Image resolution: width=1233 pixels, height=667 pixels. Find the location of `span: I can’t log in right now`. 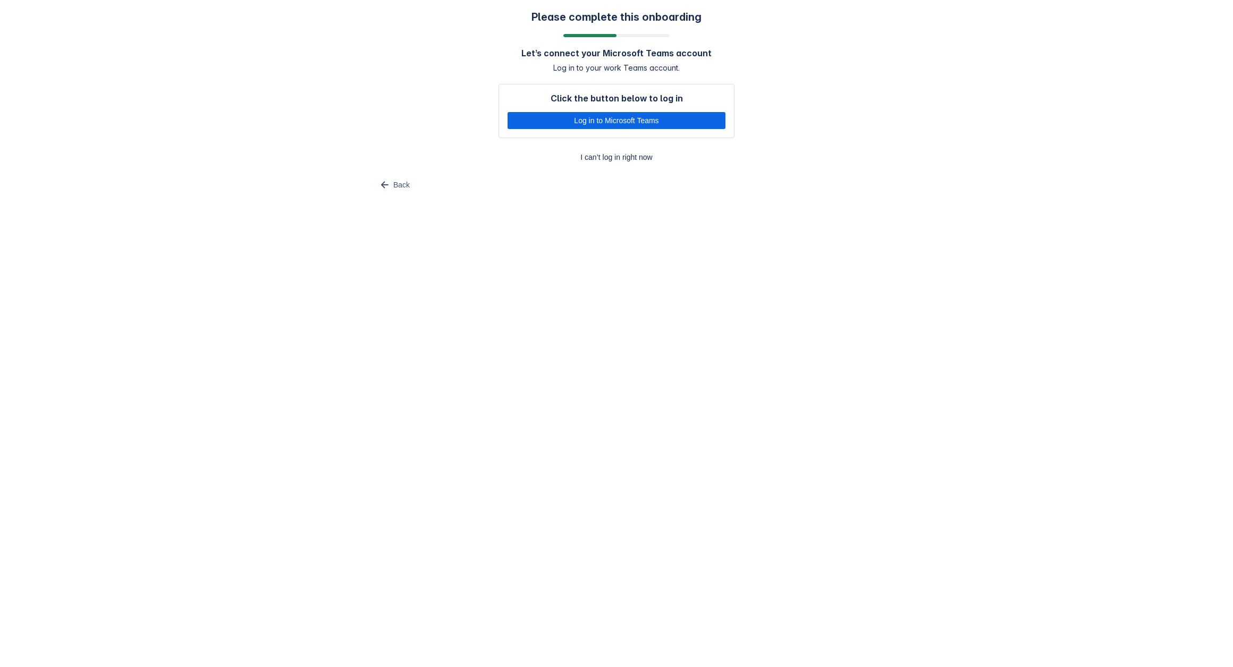

span: I can’t log in right now is located at coordinates (616, 157).